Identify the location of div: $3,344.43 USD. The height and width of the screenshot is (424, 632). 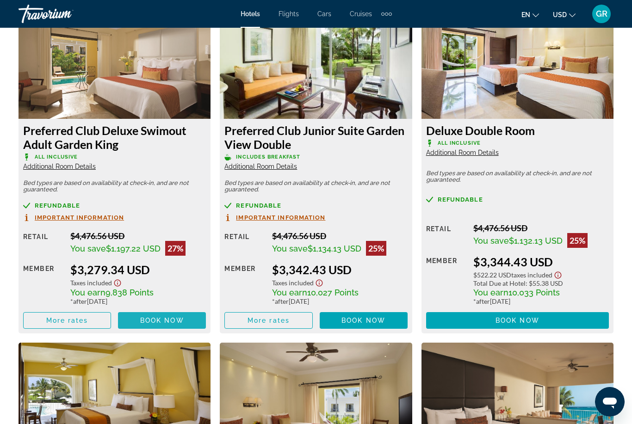
(541, 262).